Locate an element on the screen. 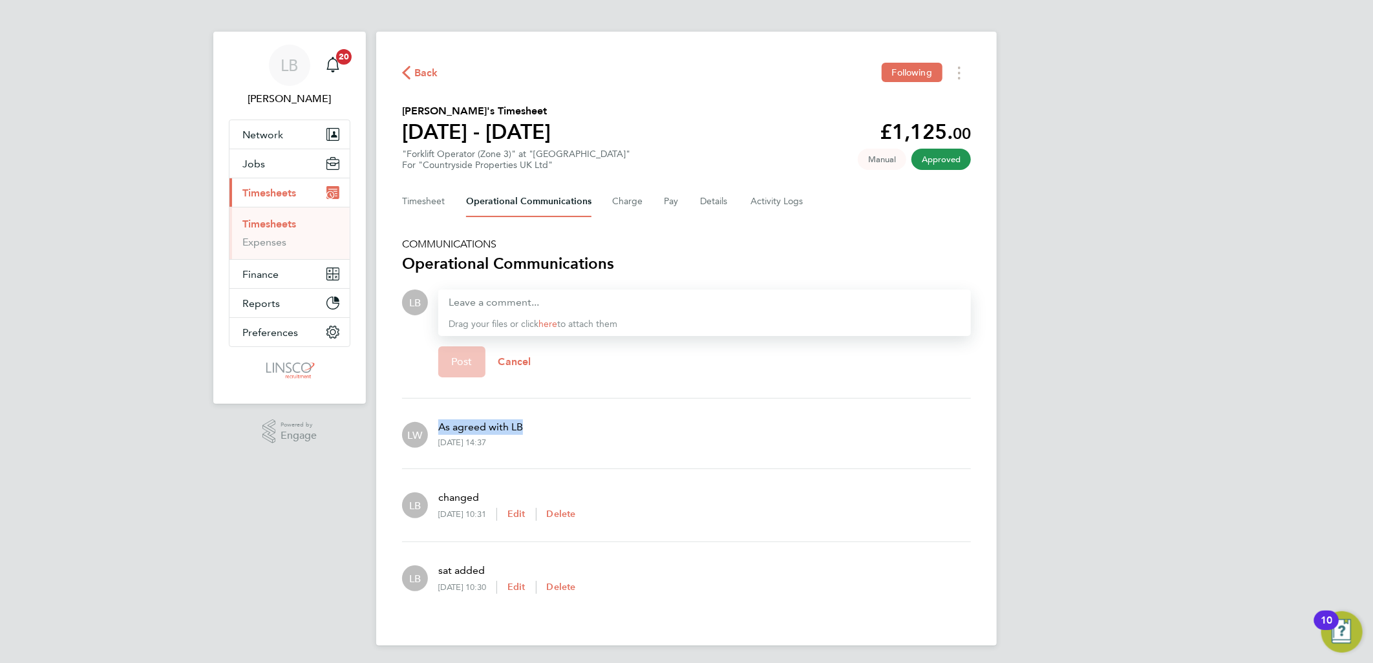  a: Timesheets is located at coordinates (269, 224).